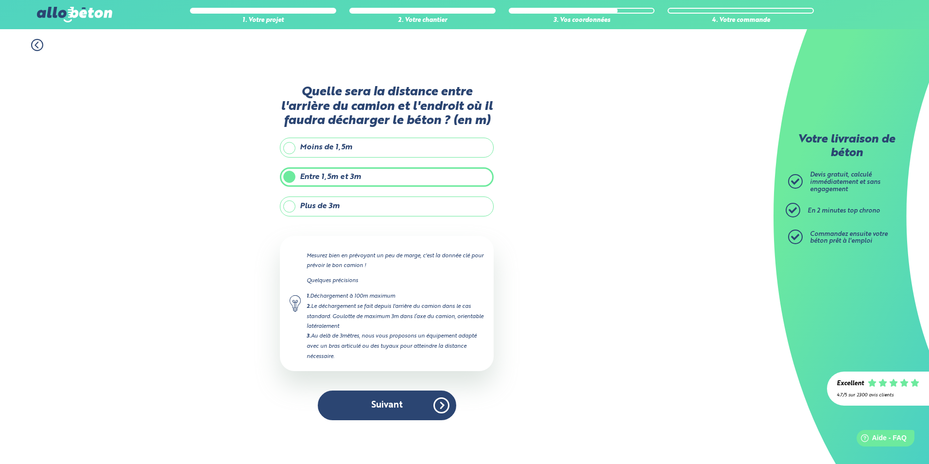 The height and width of the screenshot is (464, 929). I want to click on span: Commandez ensuite votre béton prêt à l'emploi, so click(849, 238).